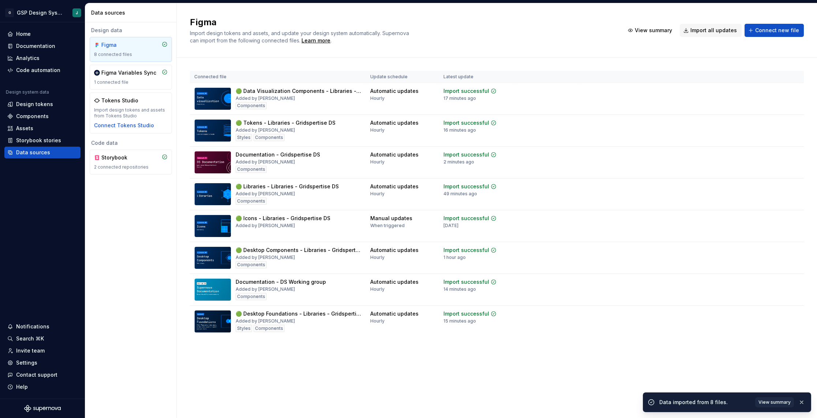 The height and width of the screenshot is (418, 817). What do you see at coordinates (777, 30) in the screenshot?
I see `span: Connect new file` at bounding box center [777, 30].